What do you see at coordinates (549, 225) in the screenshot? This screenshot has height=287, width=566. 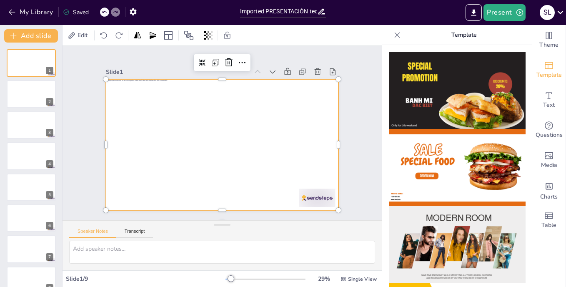 I see `span: Table` at bounding box center [549, 225].